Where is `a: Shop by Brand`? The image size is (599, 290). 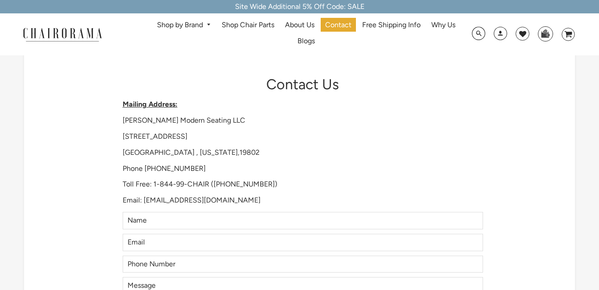 a: Shop by Brand is located at coordinates (184, 25).